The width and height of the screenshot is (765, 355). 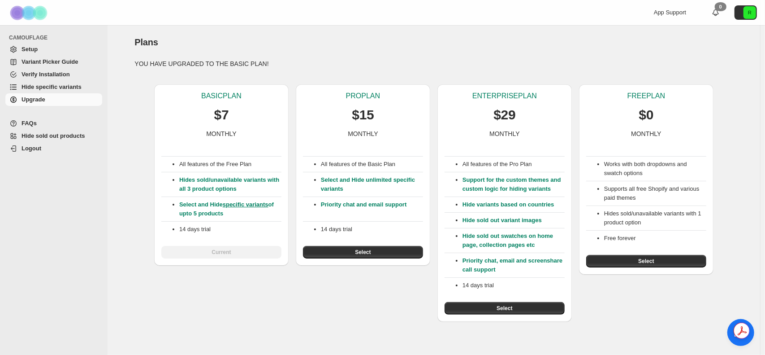 I want to click on text: R, so click(x=750, y=13).